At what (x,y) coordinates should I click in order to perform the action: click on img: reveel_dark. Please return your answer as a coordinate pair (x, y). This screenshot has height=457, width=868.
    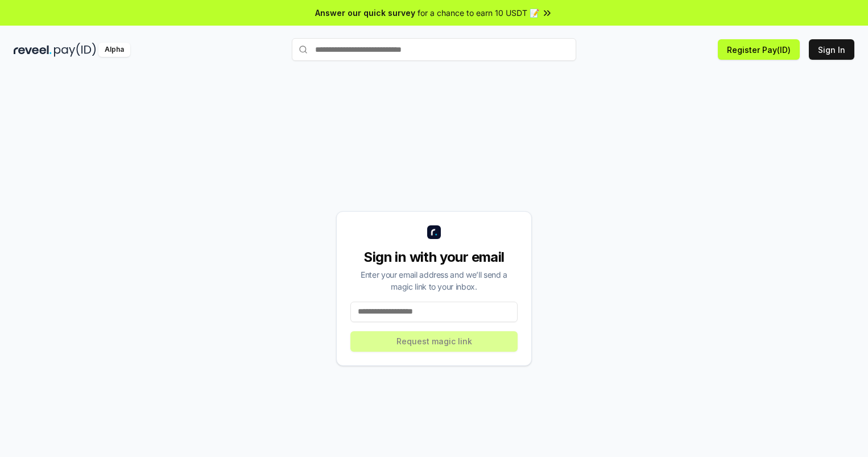
    Looking at the image, I should click on (32, 49).